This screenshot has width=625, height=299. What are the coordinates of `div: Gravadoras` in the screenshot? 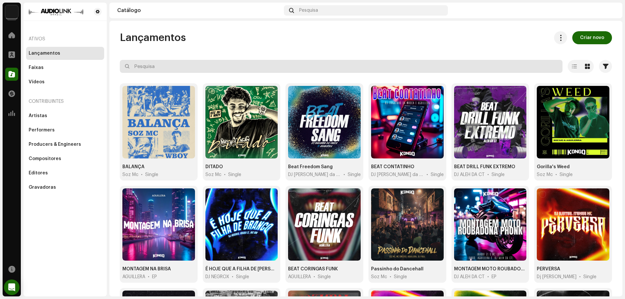 It's located at (42, 188).